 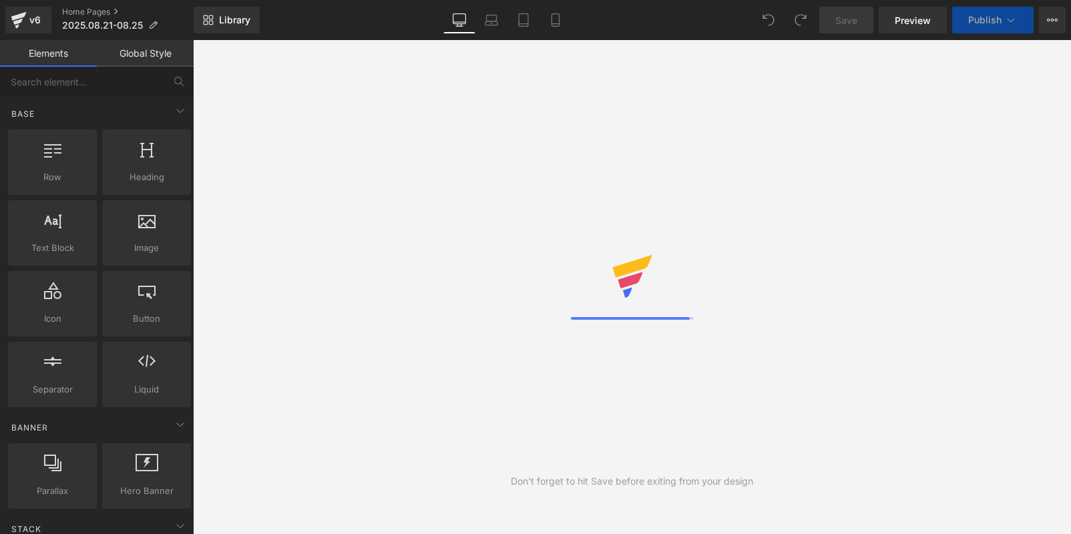 I want to click on span: Separator, so click(x=52, y=389).